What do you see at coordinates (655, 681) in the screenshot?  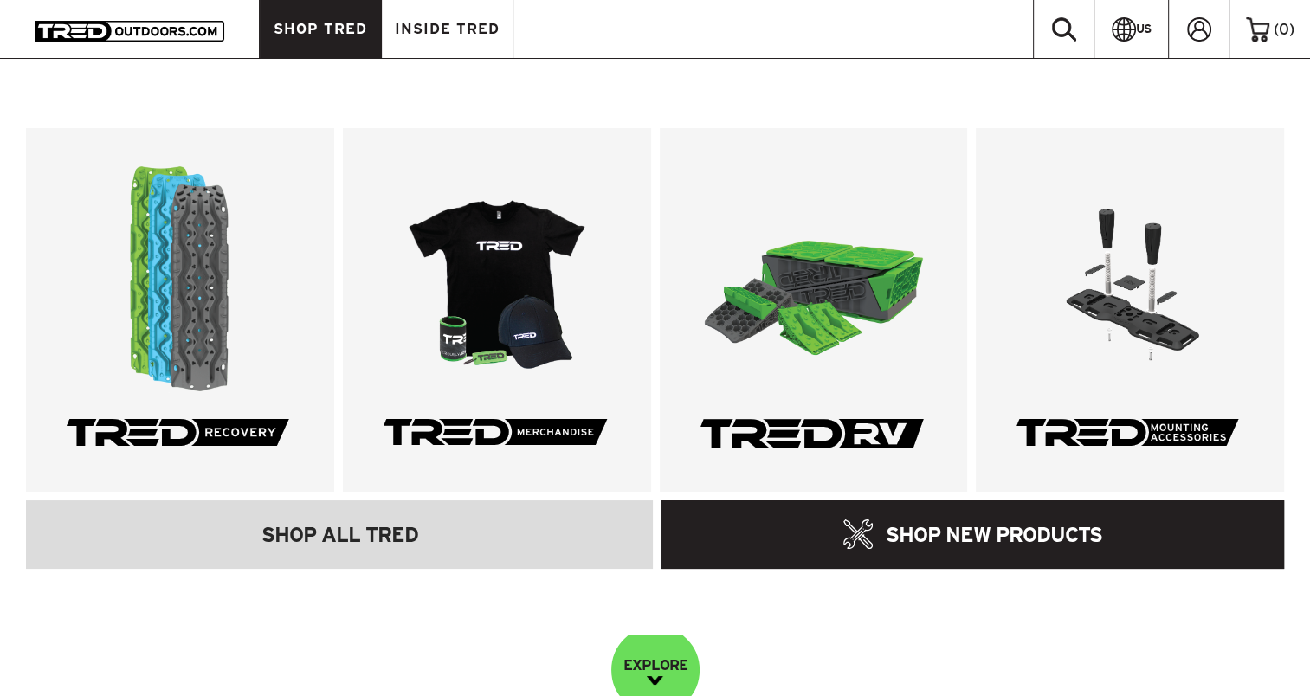 I see `img: down-image` at bounding box center [655, 681].